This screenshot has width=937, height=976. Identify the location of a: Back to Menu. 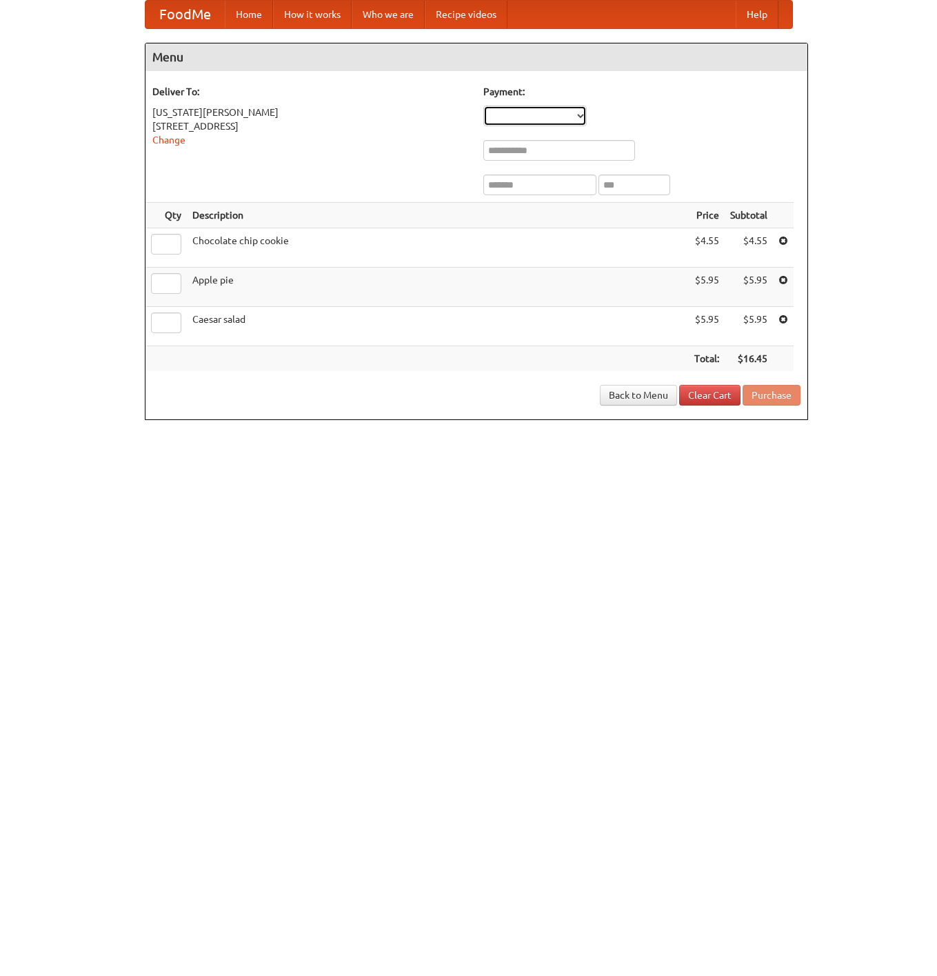
(639, 395).